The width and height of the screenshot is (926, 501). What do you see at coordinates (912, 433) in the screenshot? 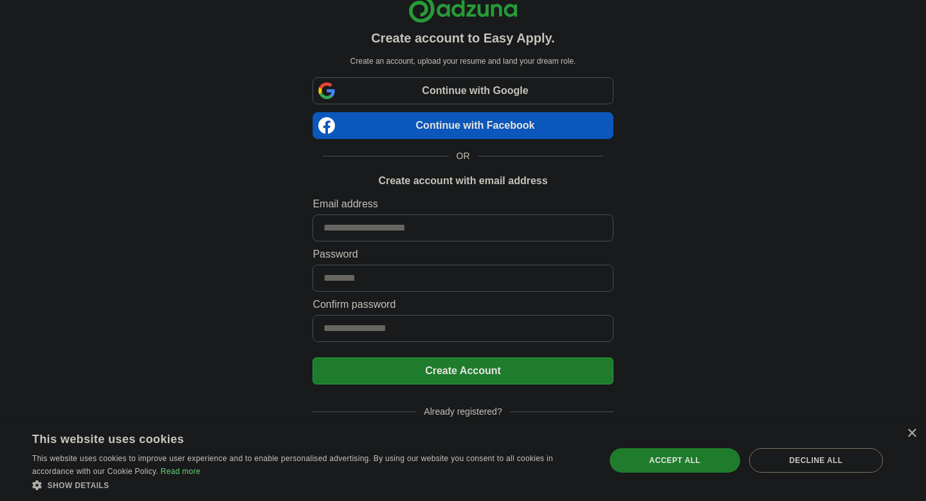
I see `div: Close` at bounding box center [912, 433].